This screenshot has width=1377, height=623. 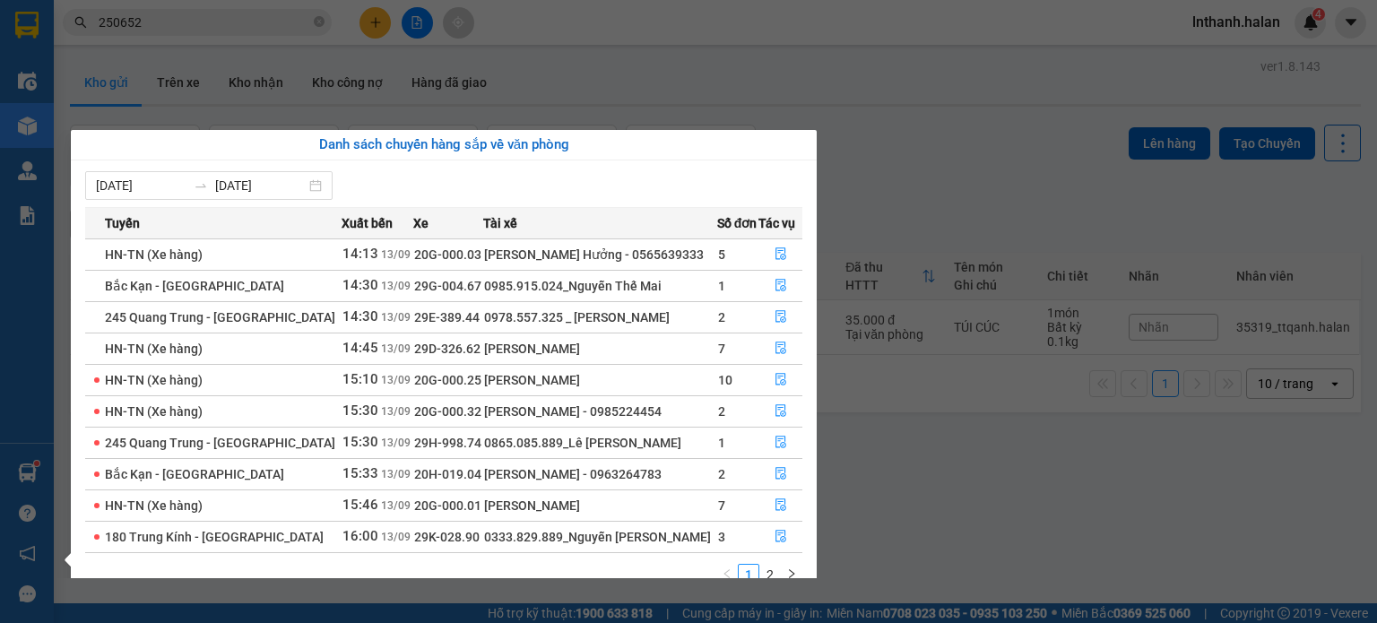 I want to click on span: 15:10, so click(x=360, y=379).